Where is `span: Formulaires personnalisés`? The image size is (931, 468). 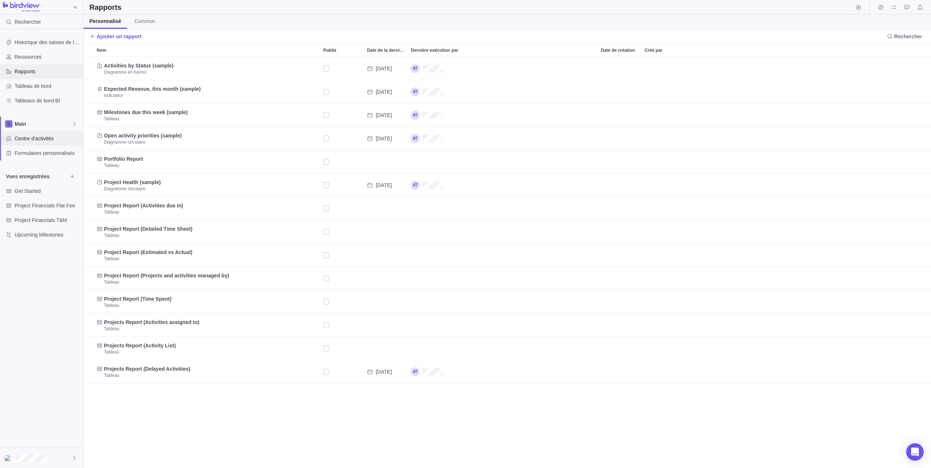 span: Formulaires personnalisés is located at coordinates (47, 153).